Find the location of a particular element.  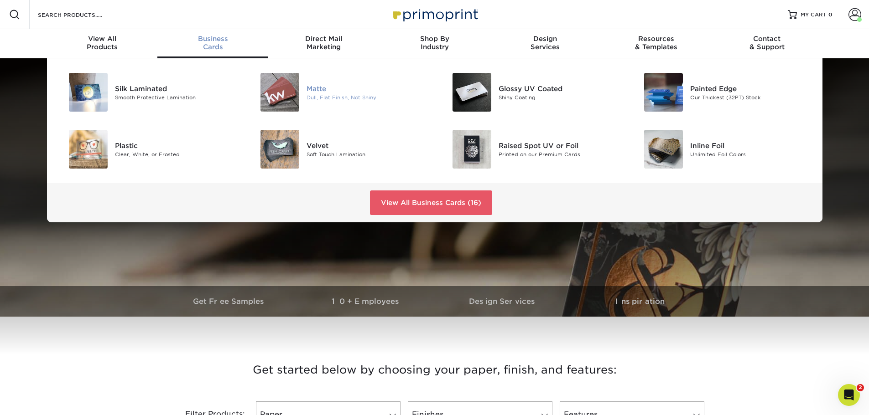

div: Printed on our Premium Cards is located at coordinates (559, 154).